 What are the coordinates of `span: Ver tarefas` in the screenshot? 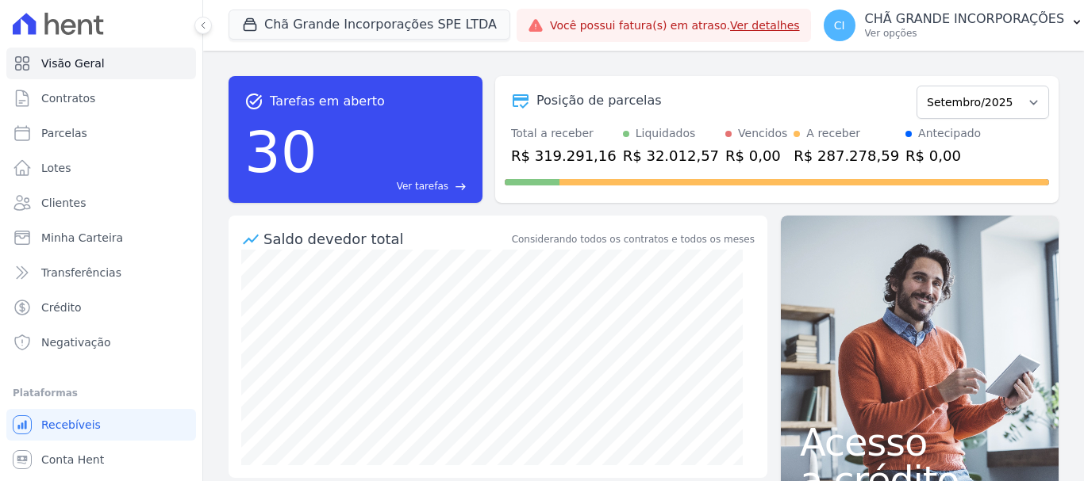 It's located at (422, 186).